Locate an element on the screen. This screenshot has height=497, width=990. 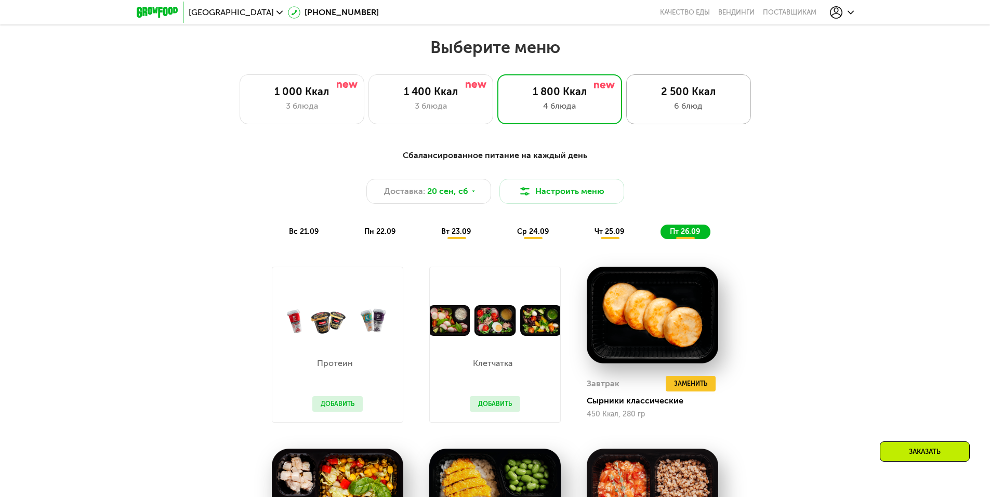
div: Завтрак is located at coordinates (603, 384).